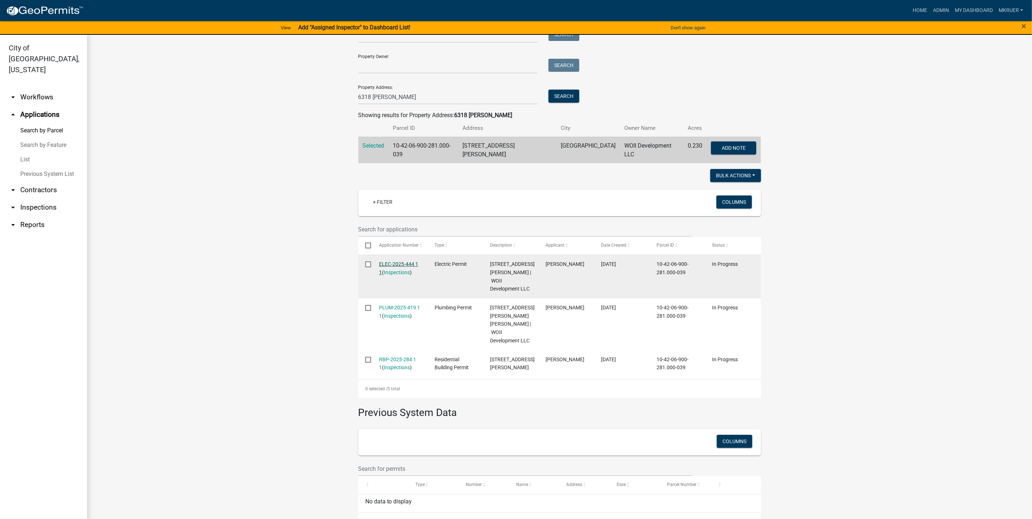 The image size is (1032, 519). I want to click on datatable-header-cell: Parcel ID, so click(677, 246).